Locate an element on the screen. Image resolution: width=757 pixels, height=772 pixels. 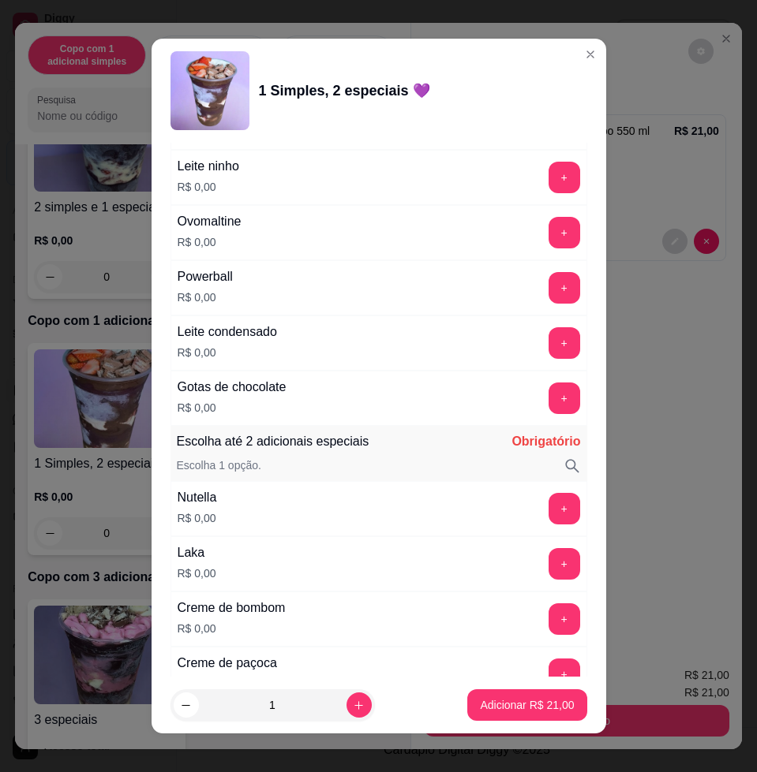
p: Obrigatório is located at coordinates (545, 442).